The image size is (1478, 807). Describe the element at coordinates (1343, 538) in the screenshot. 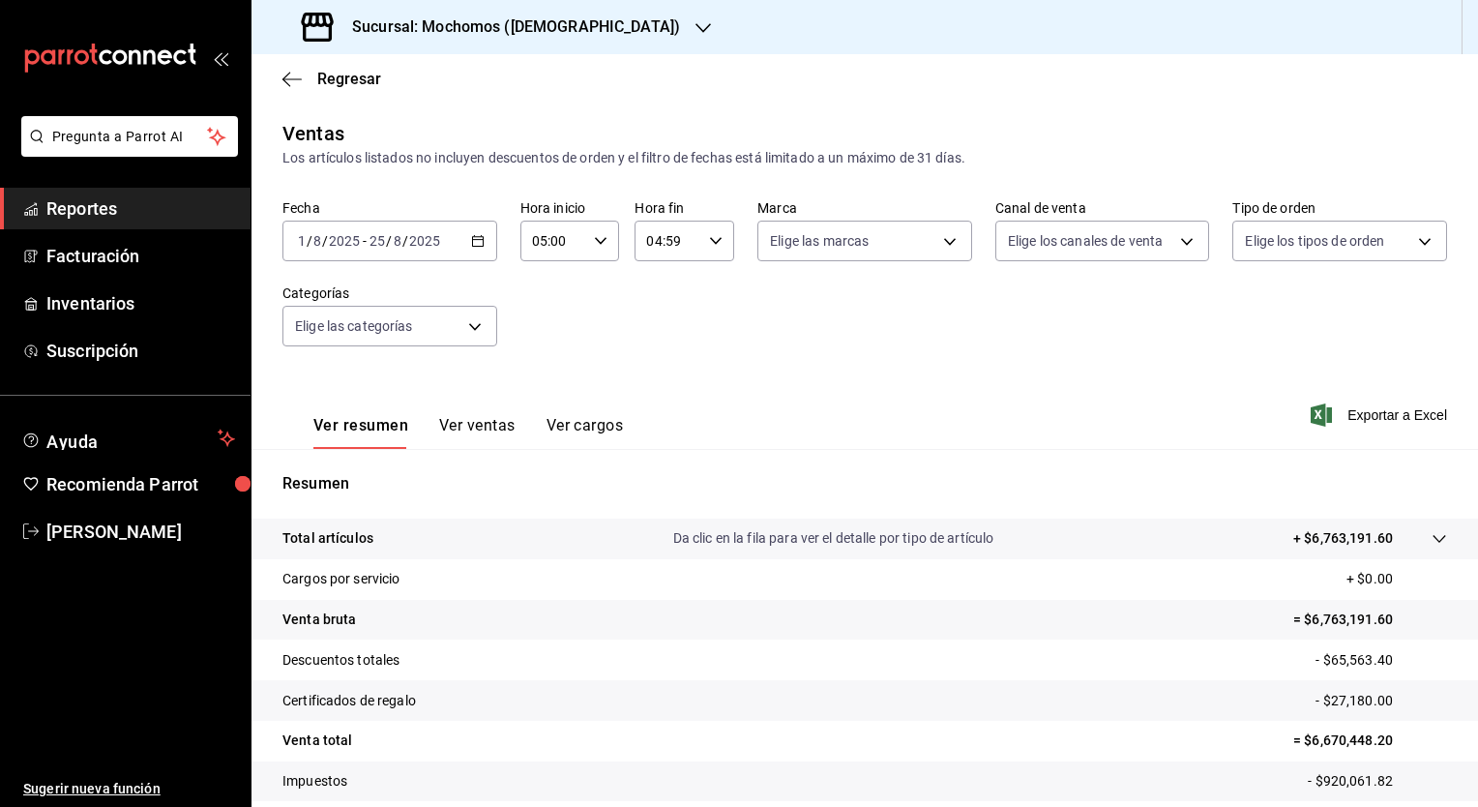

I see `p: + $6,763,191.60` at that location.